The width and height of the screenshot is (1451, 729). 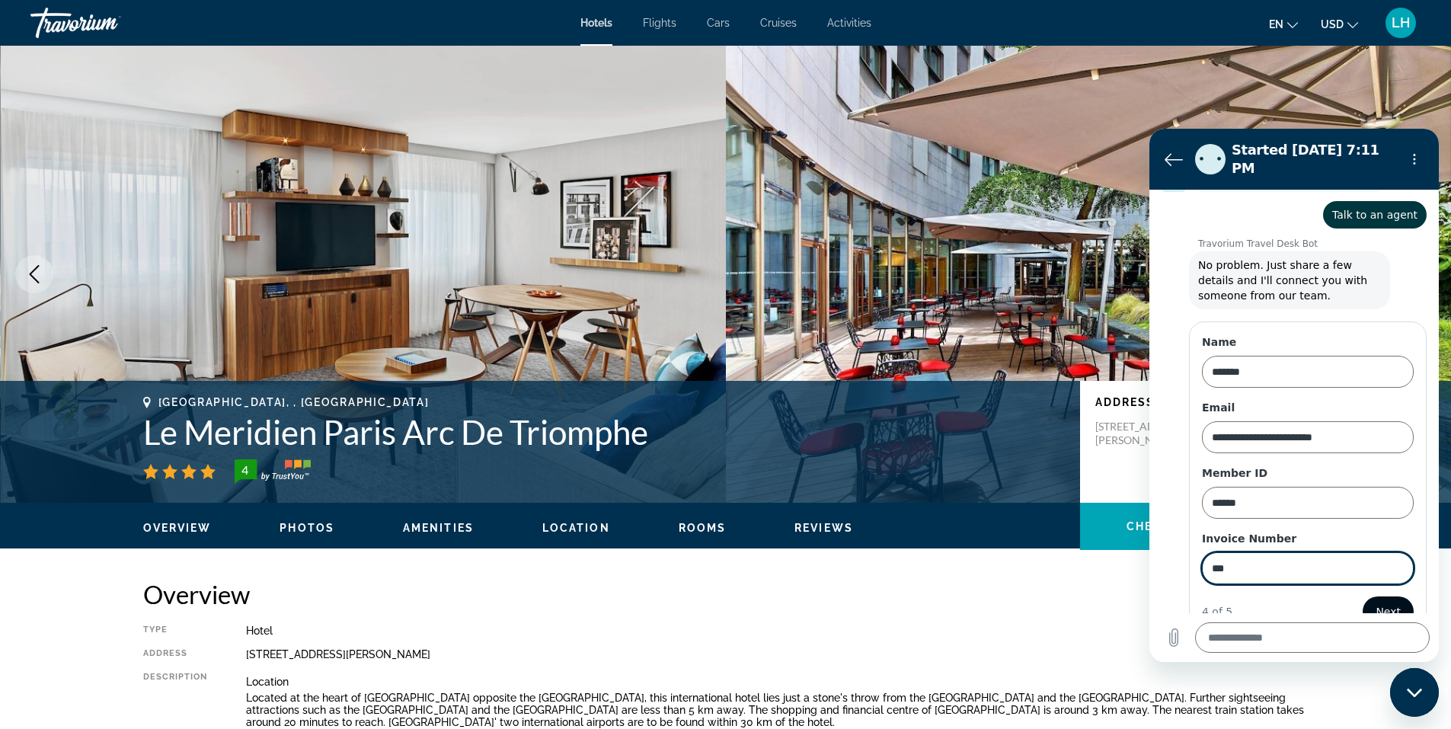 I want to click on a: Cars, so click(x=719, y=23).